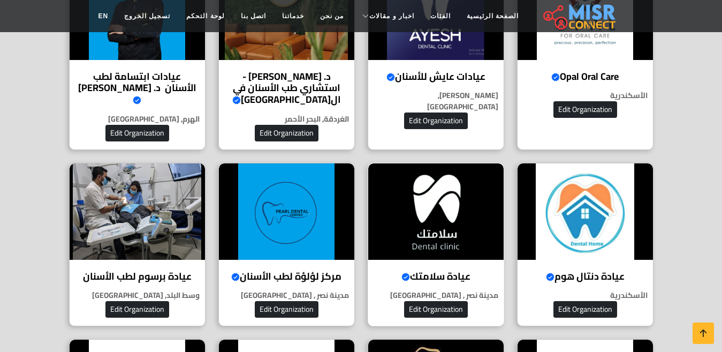 The width and height of the screenshot is (722, 352). I want to click on img: عيادة برسوم لطب الأسنان, so click(137, 211).